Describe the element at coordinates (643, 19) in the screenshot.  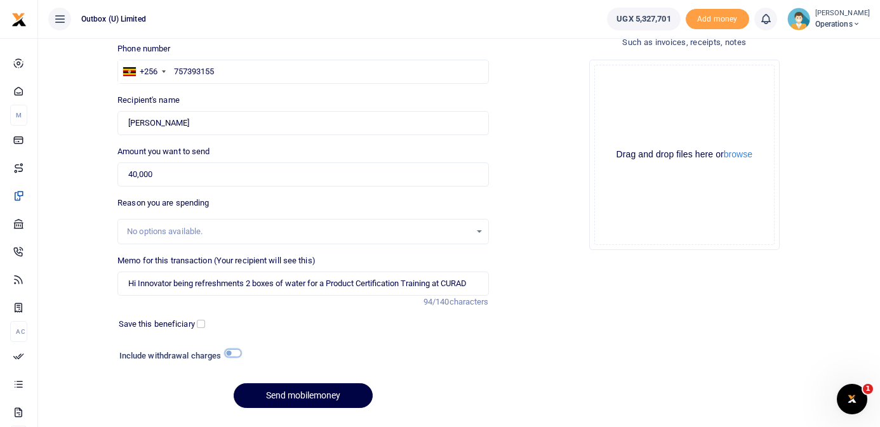
I see `span: UGX 5,327,701` at that location.